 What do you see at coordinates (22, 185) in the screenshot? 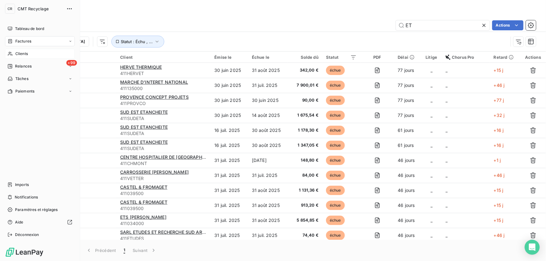
I see `span: Imports` at bounding box center [22, 185].